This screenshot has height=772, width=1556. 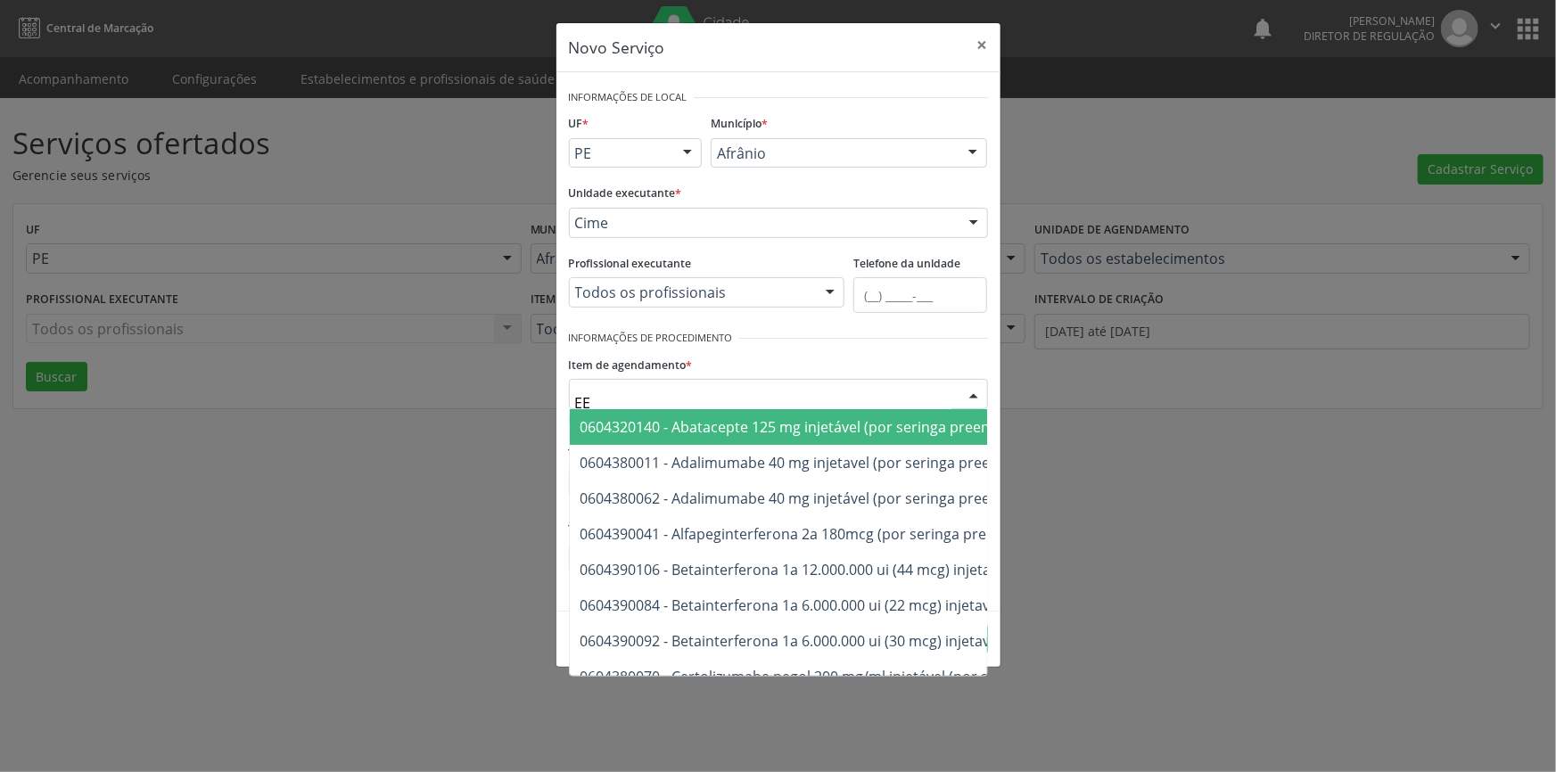 I want to click on span: 0604320140 - Abatacepte 125 mg injetável (por seringa preenchida), so click(x=806, y=427).